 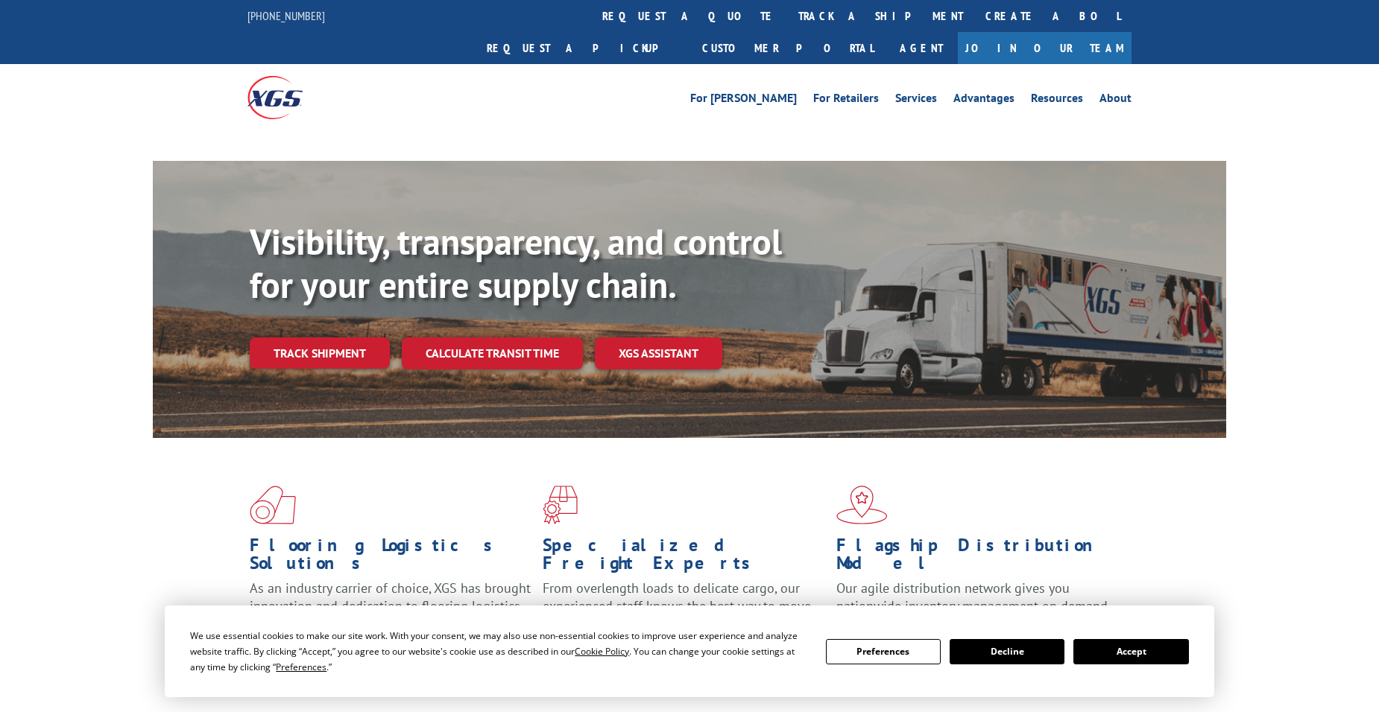 What do you see at coordinates (273, 505) in the screenshot?
I see `img: xgs-icon-total-supply-chain-intelligence-red` at bounding box center [273, 505].